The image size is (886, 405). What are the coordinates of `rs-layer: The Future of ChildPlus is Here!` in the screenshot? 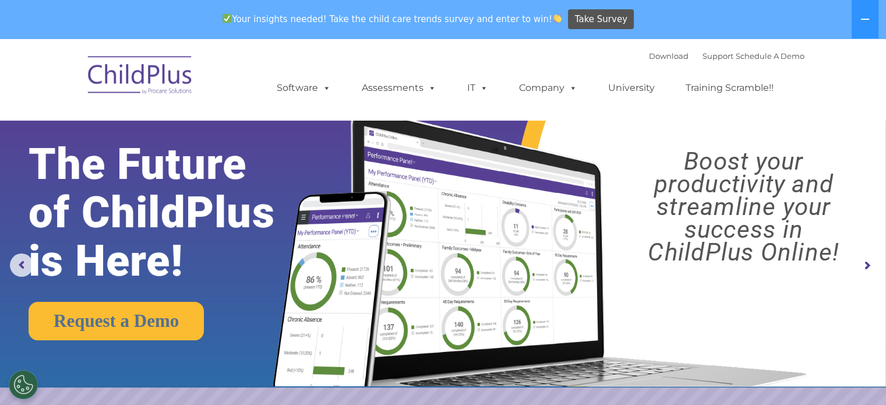 It's located at (170, 212).